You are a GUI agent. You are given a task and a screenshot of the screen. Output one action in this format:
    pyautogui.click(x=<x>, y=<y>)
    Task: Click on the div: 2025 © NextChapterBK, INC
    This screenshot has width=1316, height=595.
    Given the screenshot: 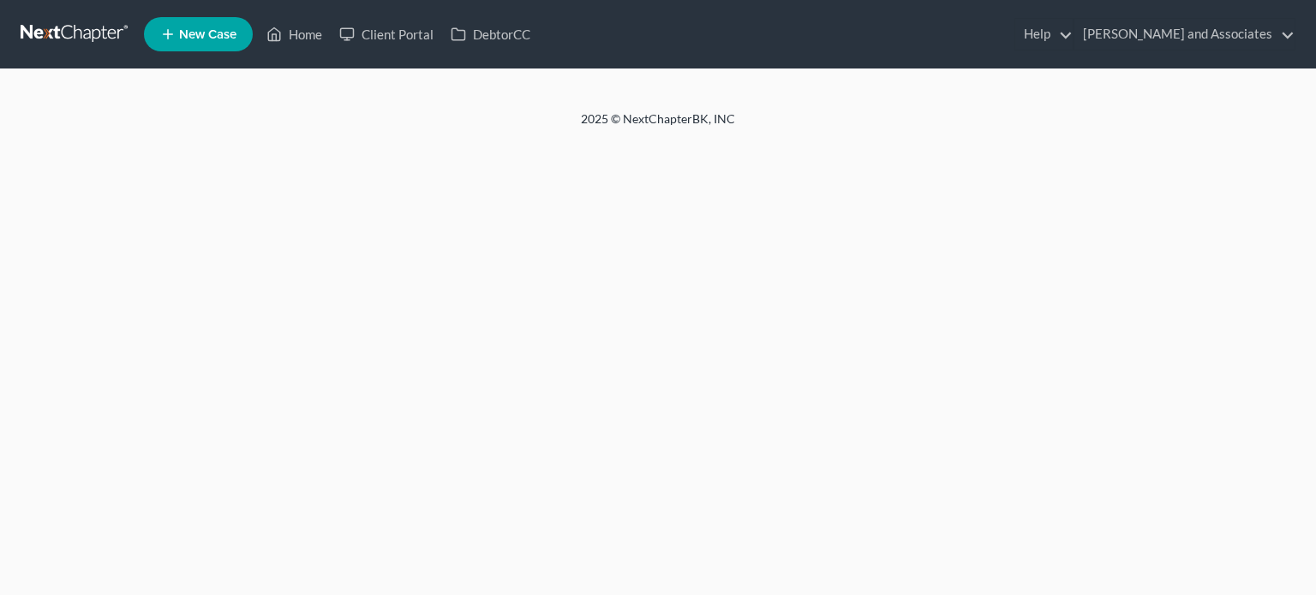 What is the action you would take?
    pyautogui.click(x=658, y=126)
    